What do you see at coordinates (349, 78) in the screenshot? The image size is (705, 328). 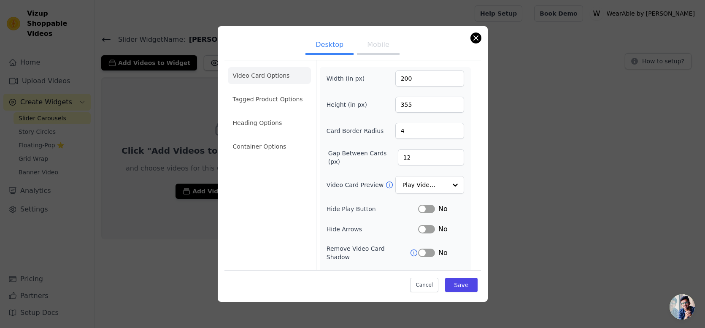 I see `label: Width (in px)` at bounding box center [349, 78].